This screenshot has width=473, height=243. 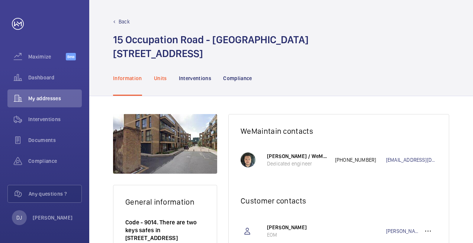 What do you see at coordinates (55, 161) in the screenshot?
I see `span: Compliance` at bounding box center [55, 161].